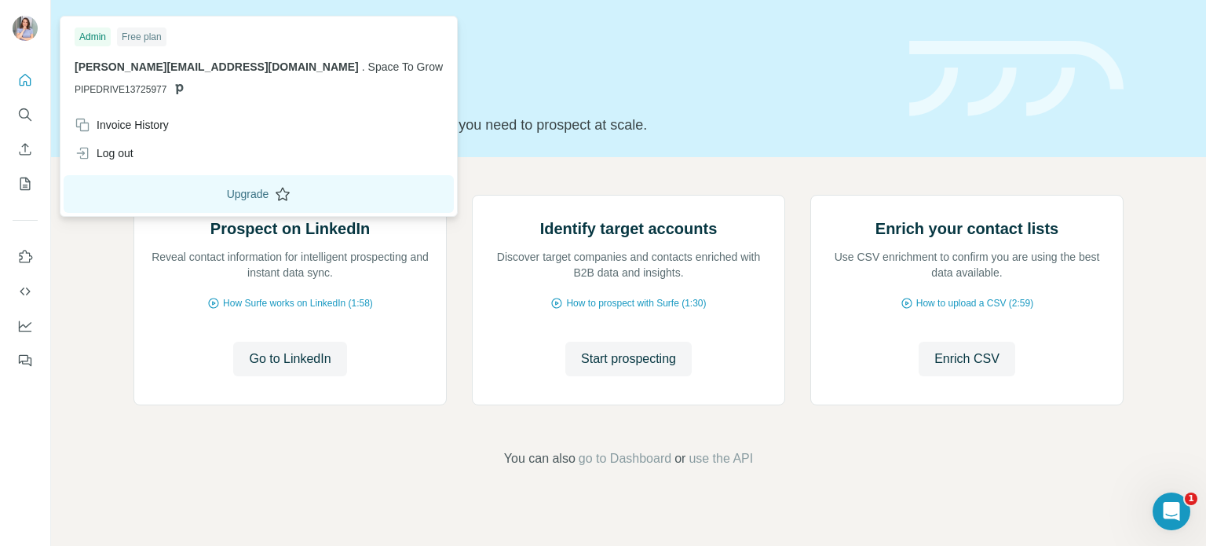 The height and width of the screenshot is (546, 1206). I want to click on button: Feedback, so click(25, 360).